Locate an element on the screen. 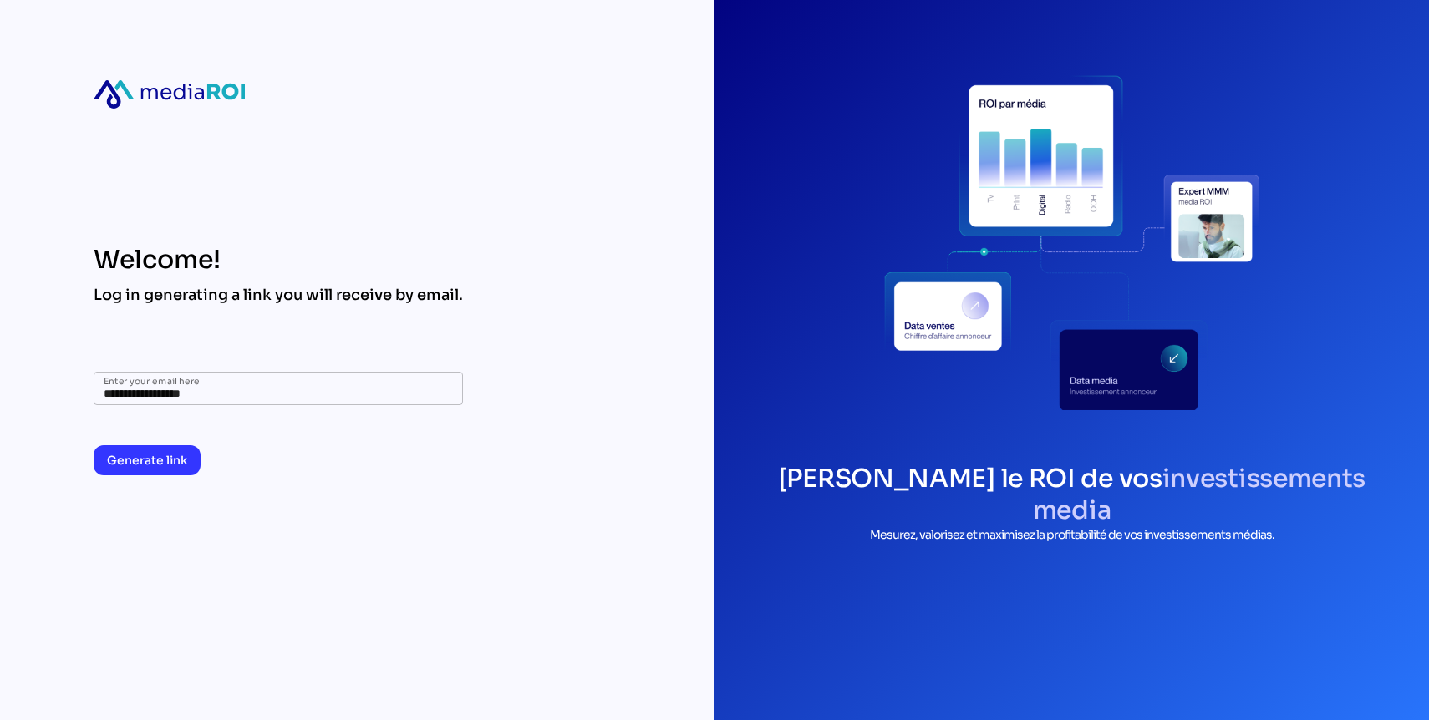  button: Generate link is located at coordinates (147, 460).